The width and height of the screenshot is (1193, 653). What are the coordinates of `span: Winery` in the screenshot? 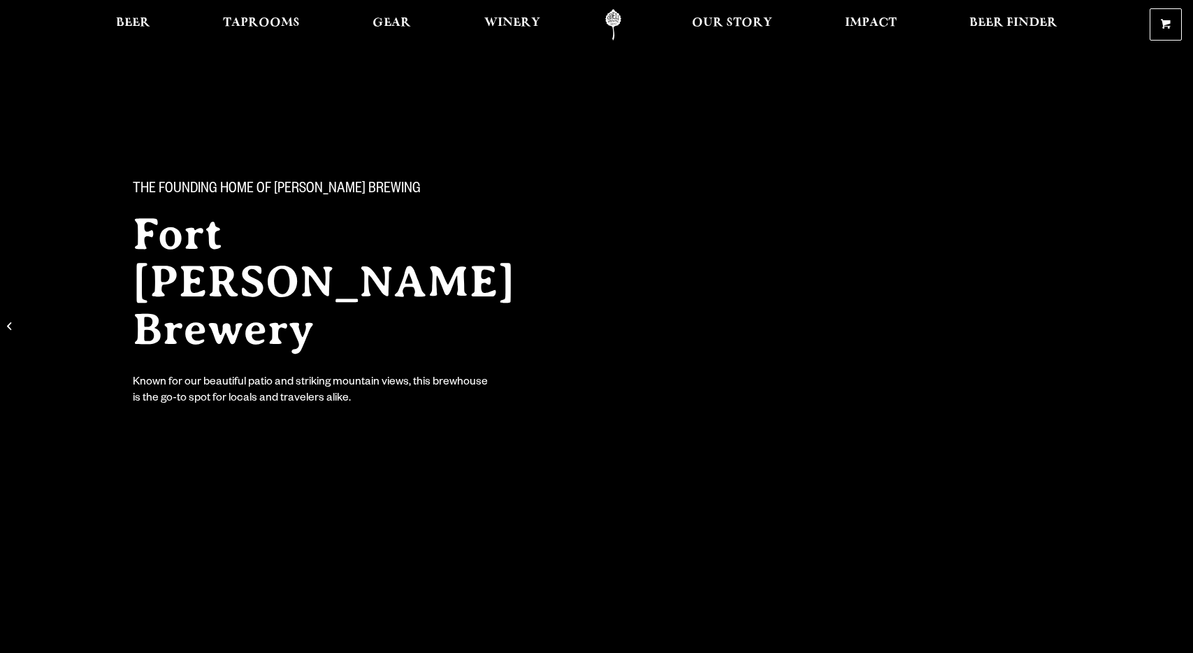 It's located at (512, 23).